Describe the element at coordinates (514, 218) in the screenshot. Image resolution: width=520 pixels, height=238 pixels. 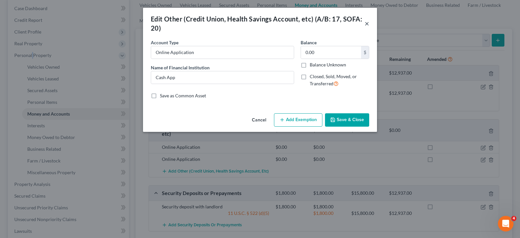
I see `span: 4` at that location.